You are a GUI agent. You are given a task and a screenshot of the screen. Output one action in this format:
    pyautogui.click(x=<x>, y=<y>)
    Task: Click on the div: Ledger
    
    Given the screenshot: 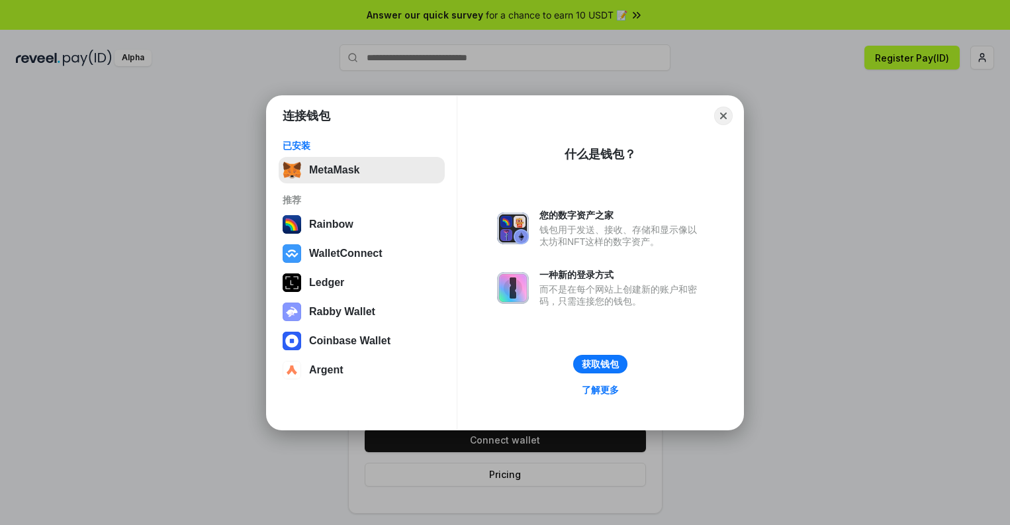 What is the action you would take?
    pyautogui.click(x=326, y=283)
    